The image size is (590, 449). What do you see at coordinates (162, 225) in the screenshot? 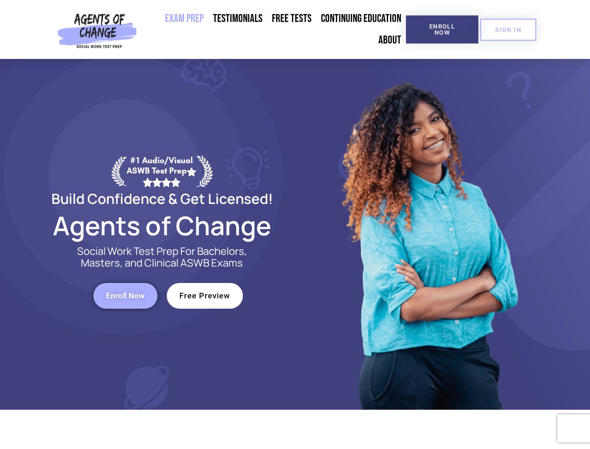
I see `h2: Agents of Change` at bounding box center [162, 225].